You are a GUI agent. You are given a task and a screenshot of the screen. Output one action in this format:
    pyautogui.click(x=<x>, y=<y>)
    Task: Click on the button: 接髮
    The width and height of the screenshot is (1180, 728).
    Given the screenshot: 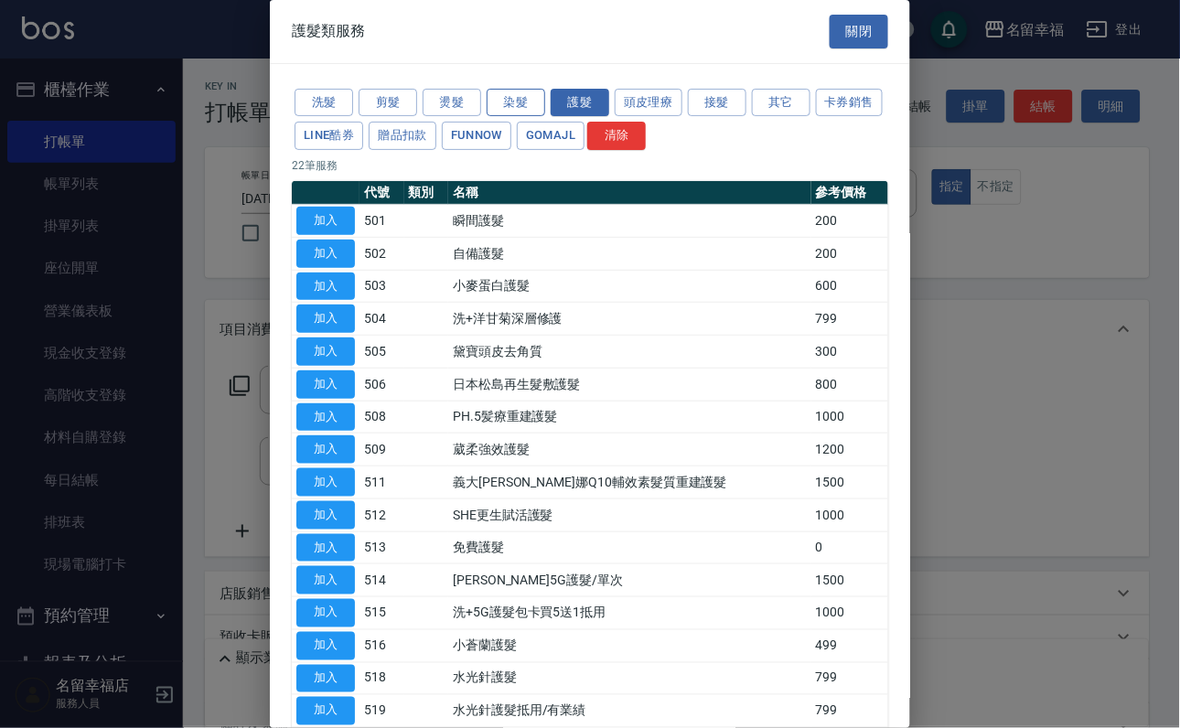 What is the action you would take?
    pyautogui.click(x=717, y=102)
    